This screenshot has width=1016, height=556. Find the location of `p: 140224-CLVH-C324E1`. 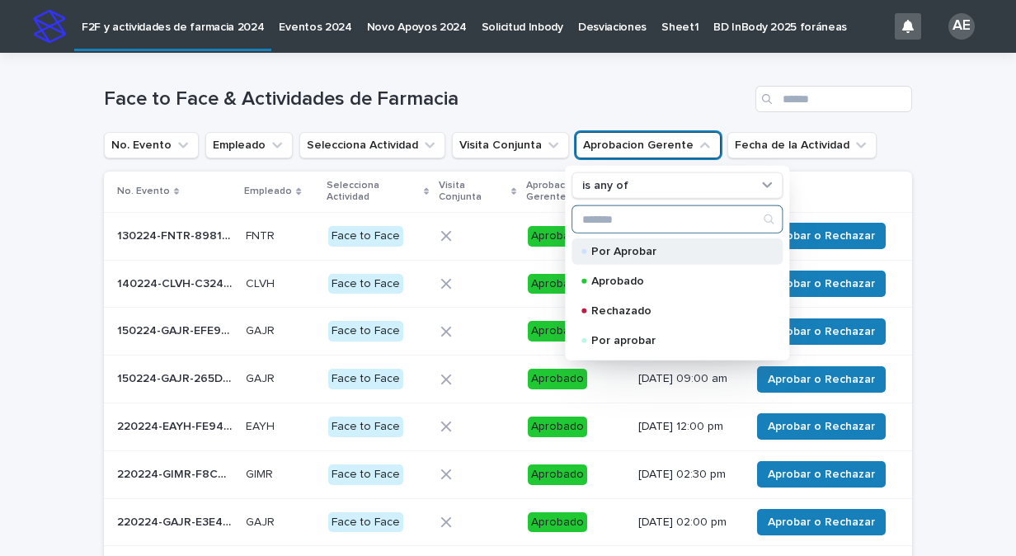

p: 140224-CLVH-C324E1 is located at coordinates (177, 282).